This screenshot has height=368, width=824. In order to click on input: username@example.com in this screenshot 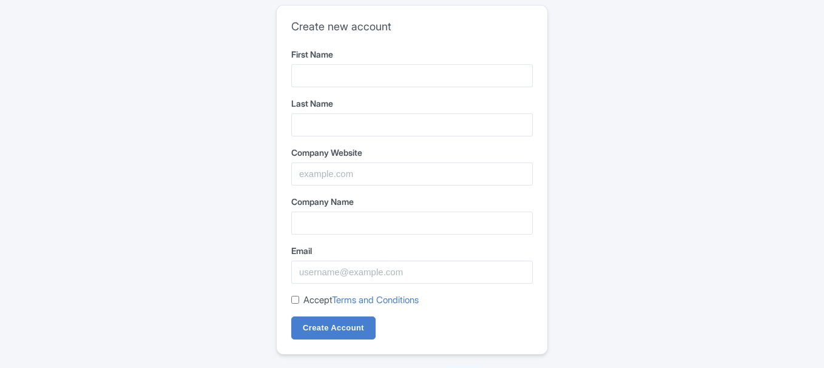, I will do `click(412, 273)`.